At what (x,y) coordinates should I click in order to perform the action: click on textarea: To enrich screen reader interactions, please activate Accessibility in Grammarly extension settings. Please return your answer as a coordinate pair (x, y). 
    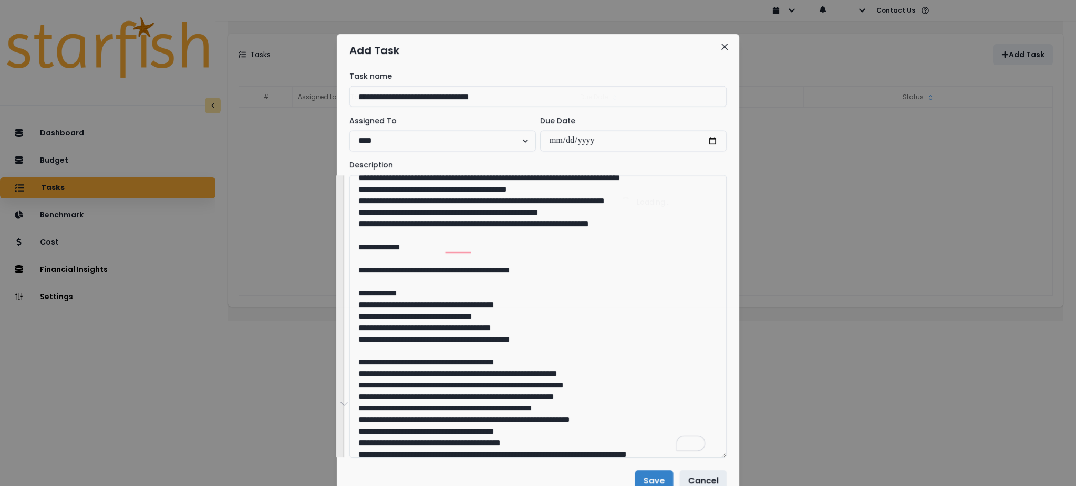
    Looking at the image, I should click on (538, 316).